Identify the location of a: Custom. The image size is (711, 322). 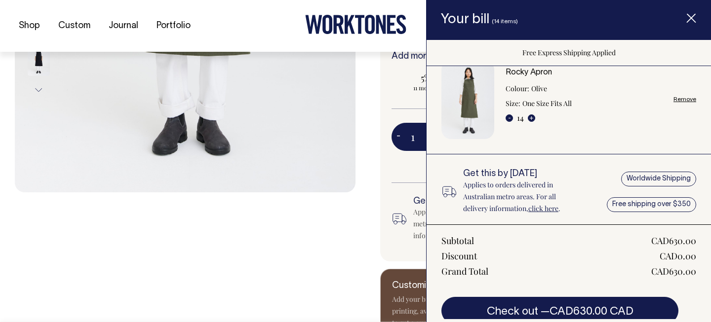
(74, 26).